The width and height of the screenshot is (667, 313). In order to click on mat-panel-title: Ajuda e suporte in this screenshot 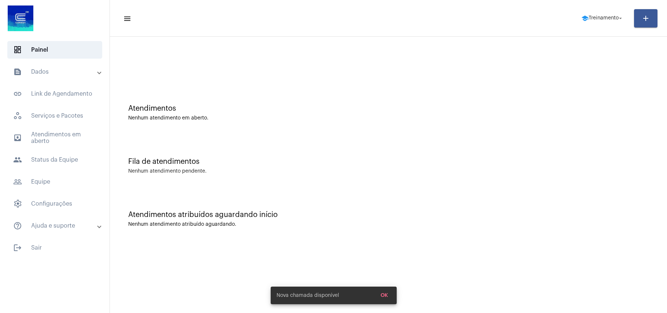, I will do `click(55, 226)`.